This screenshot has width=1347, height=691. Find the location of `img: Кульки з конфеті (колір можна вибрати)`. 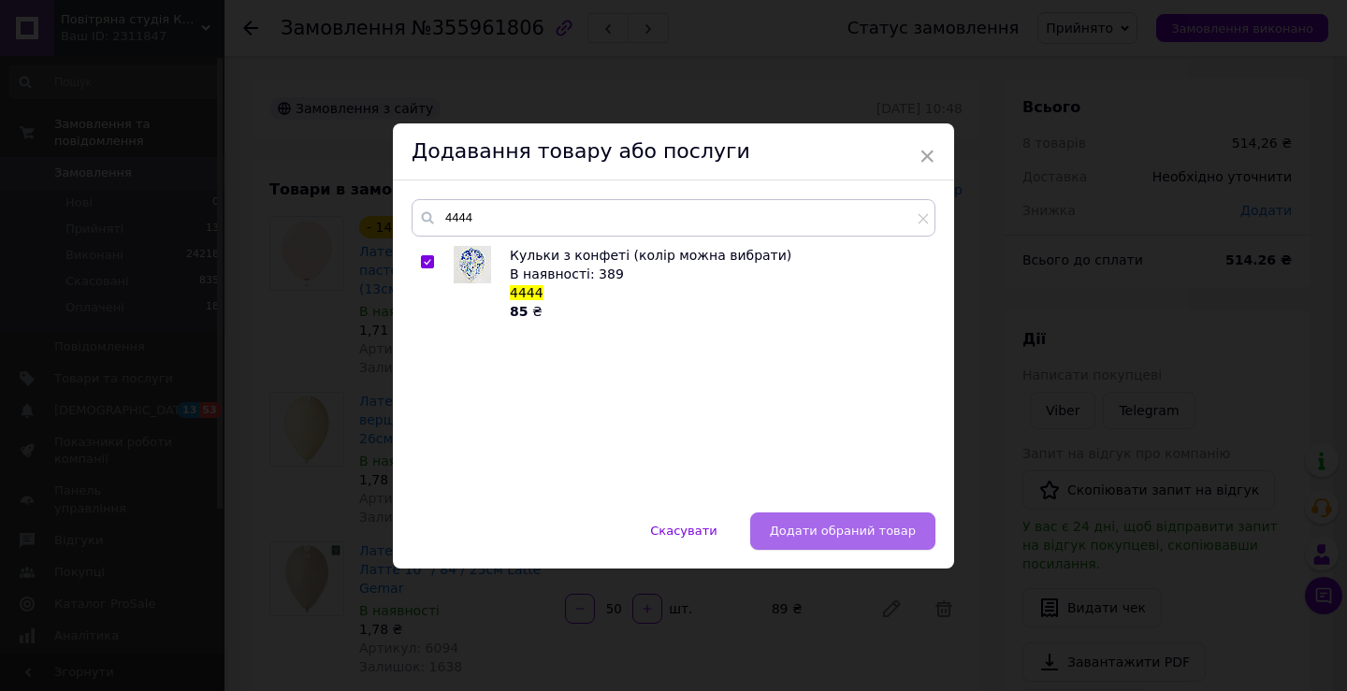

img: Кульки з конфеті (колір можна вибрати) is located at coordinates (472, 265).